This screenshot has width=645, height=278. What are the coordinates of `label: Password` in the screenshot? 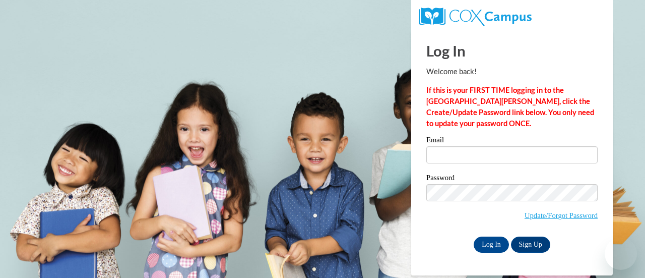 It's located at (512, 179).